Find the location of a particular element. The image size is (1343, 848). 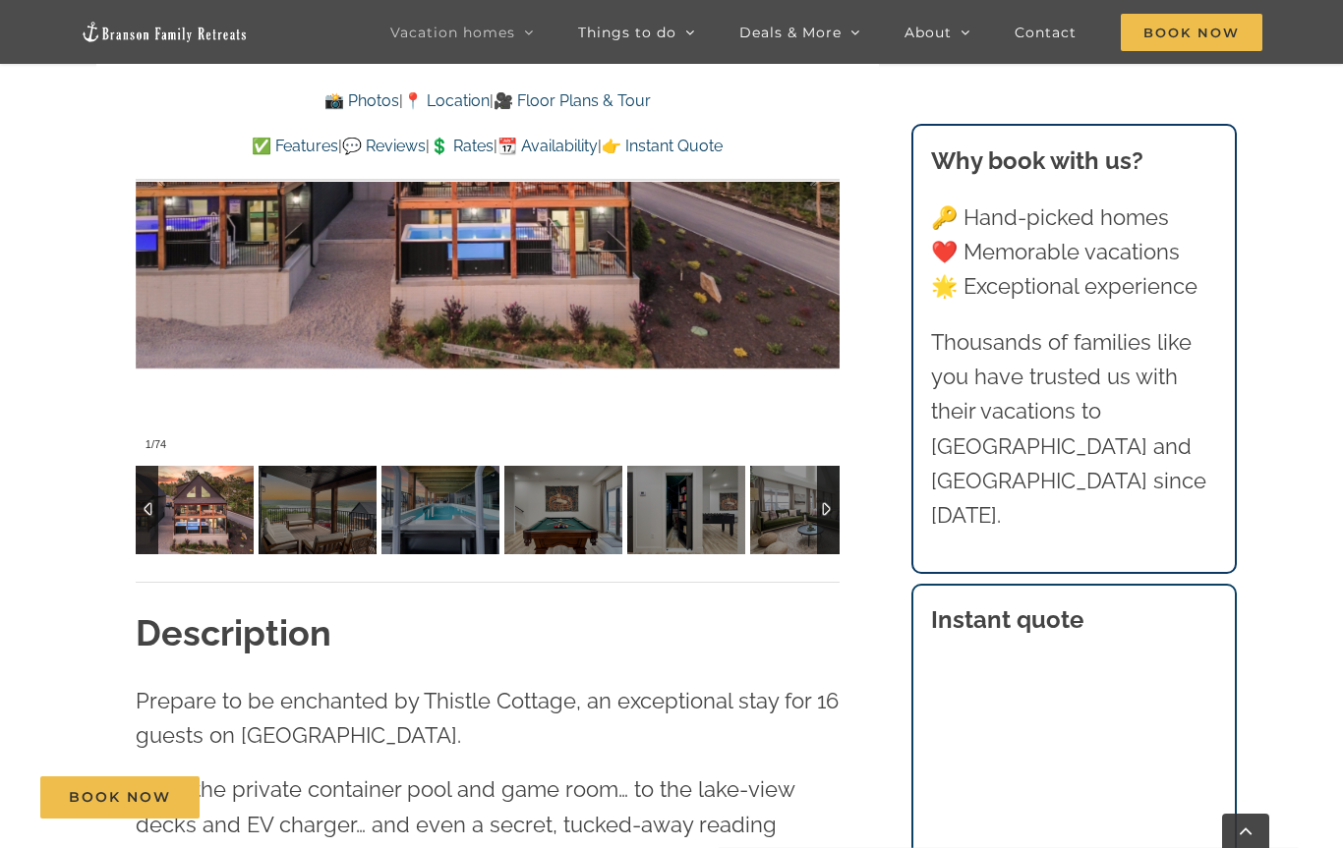

strong: Instant quote is located at coordinates (1007, 619).